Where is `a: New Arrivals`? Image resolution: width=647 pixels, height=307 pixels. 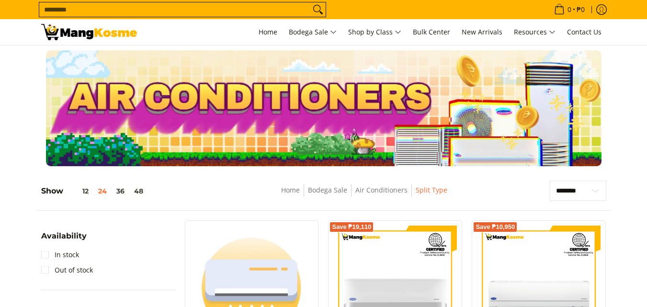
a: New Arrivals is located at coordinates (482, 32).